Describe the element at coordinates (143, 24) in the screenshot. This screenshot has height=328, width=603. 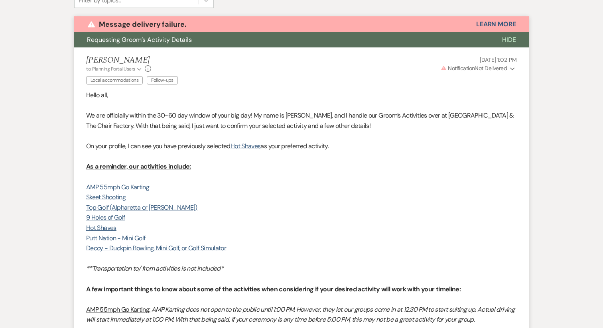
I see `p: Message delivery failure.` at that location.